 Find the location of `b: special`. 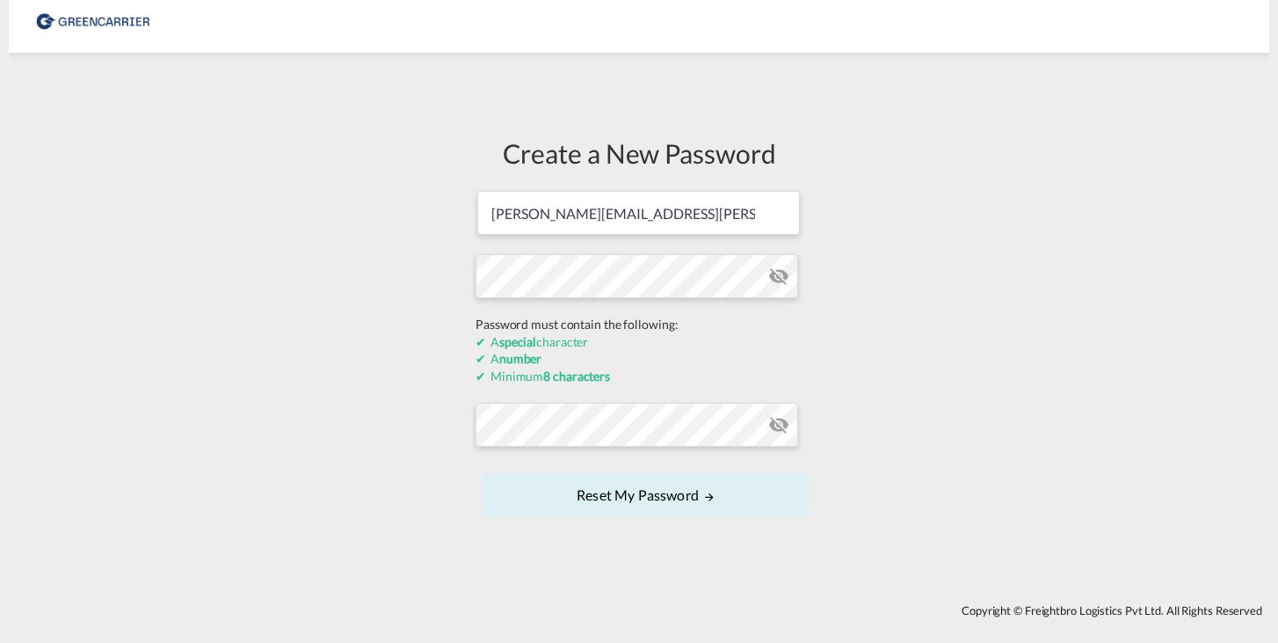

b: special is located at coordinates (518, 341).